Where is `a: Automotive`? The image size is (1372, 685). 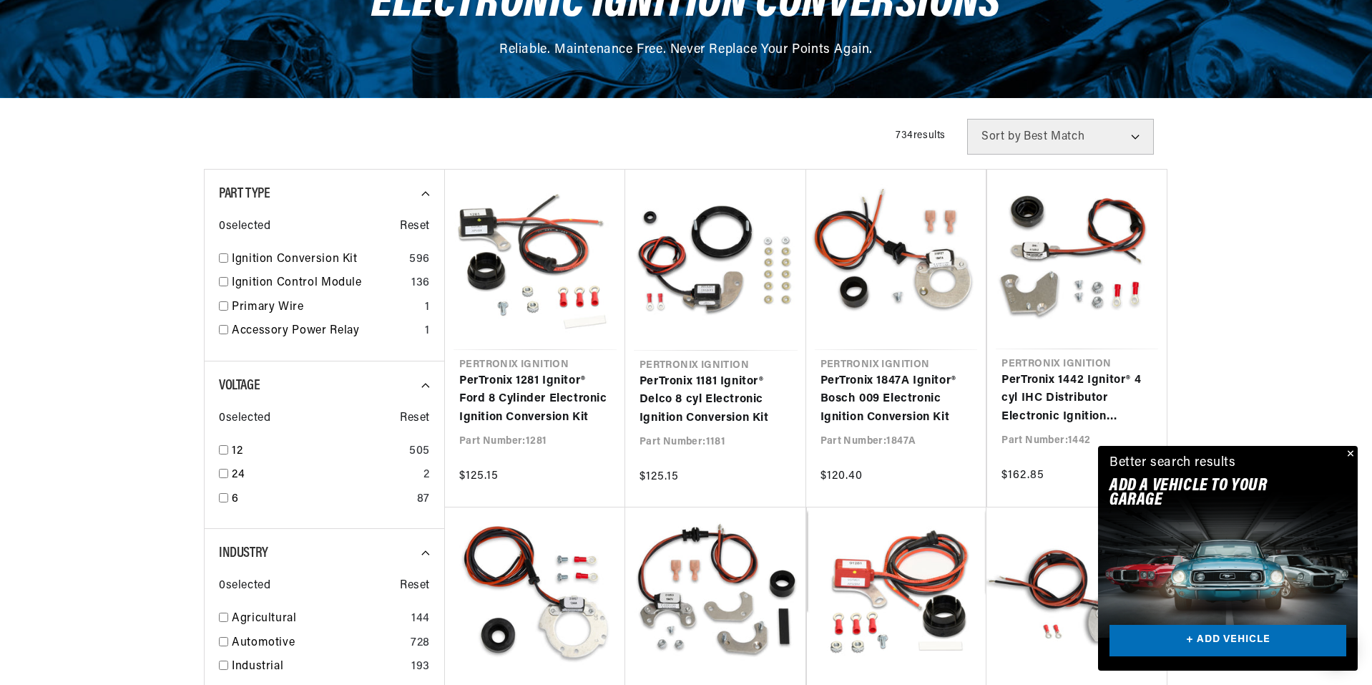 a: Automotive is located at coordinates (318, 643).